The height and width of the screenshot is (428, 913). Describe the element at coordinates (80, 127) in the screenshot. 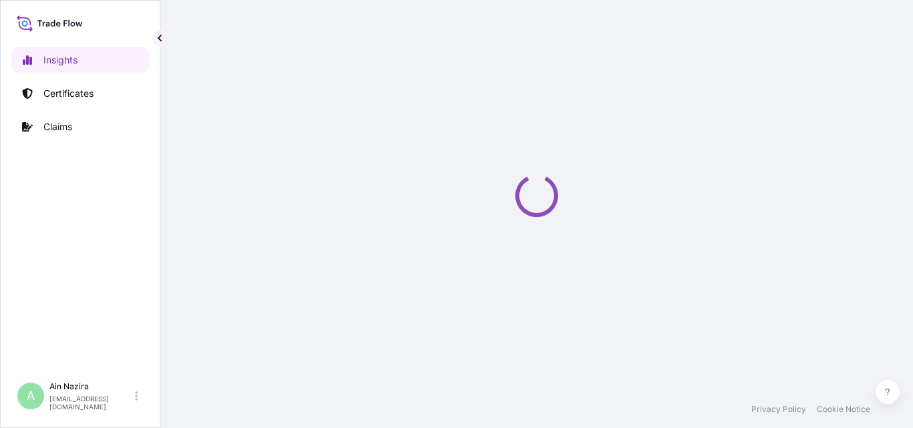

I see `a: Claims` at that location.